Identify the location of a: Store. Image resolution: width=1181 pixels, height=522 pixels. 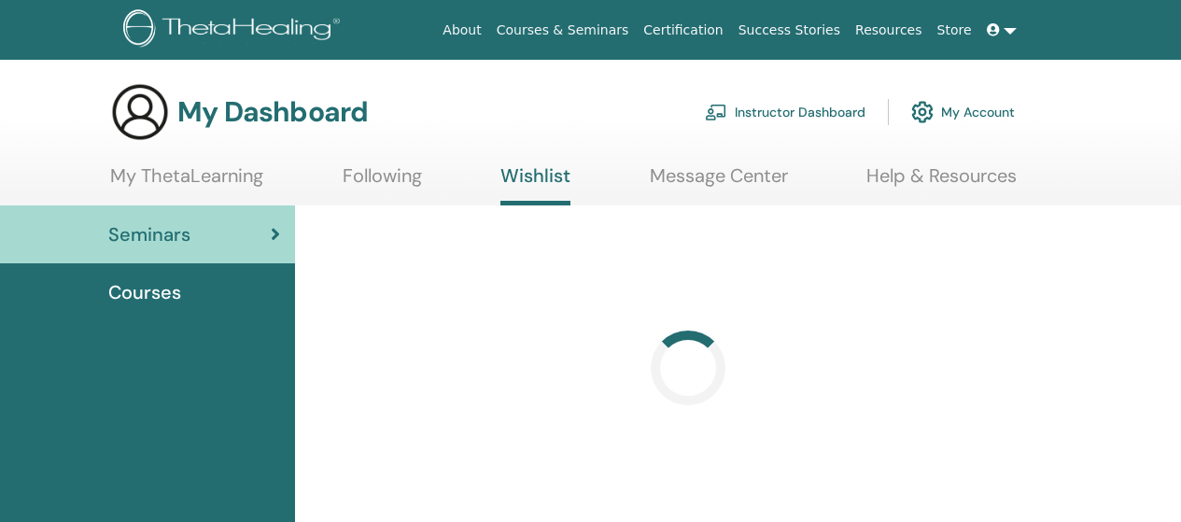
(954, 30).